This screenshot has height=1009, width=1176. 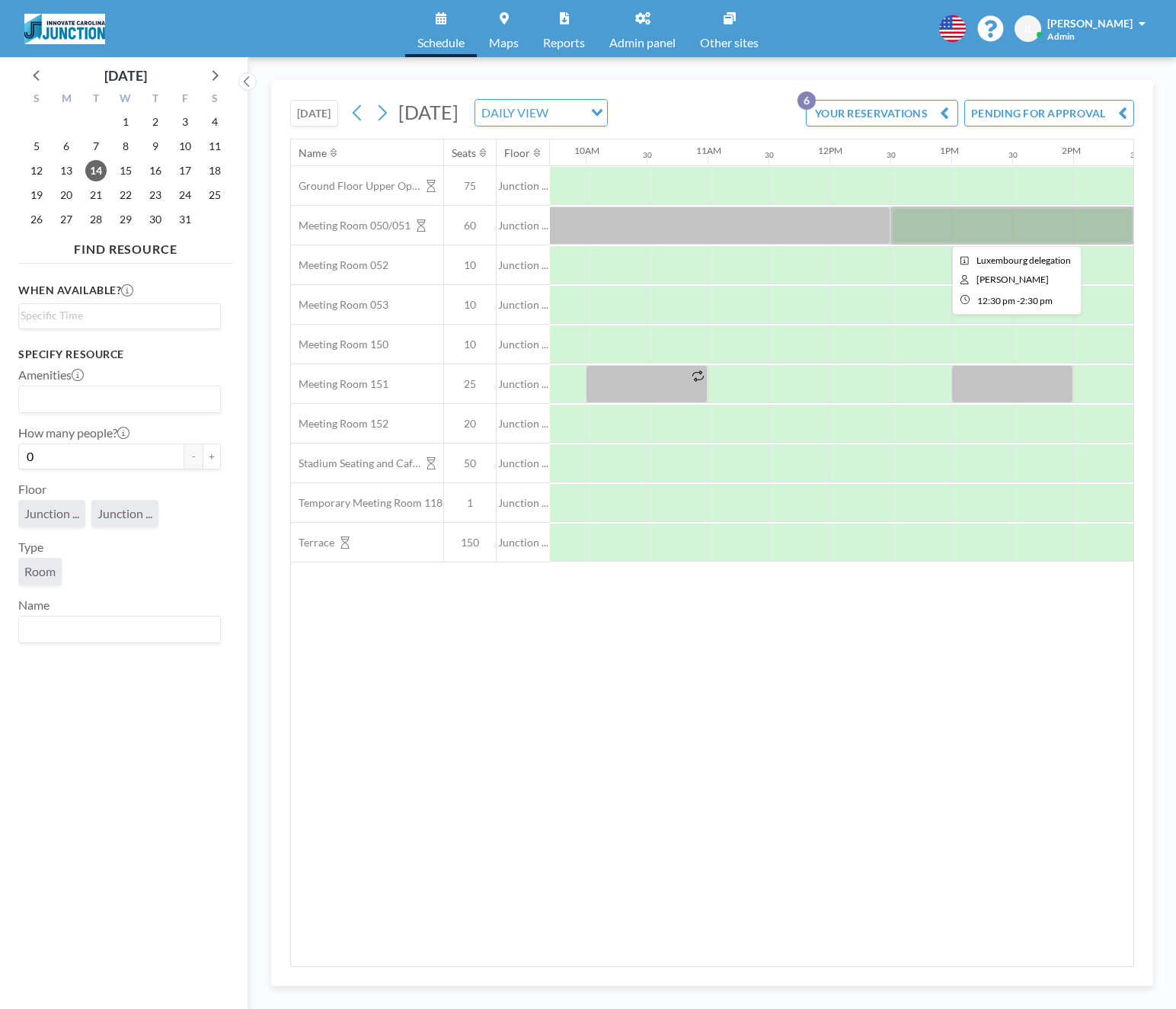 What do you see at coordinates (185, 195) in the screenshot?
I see `span: Friday, October 24, 2025` at bounding box center [185, 195].